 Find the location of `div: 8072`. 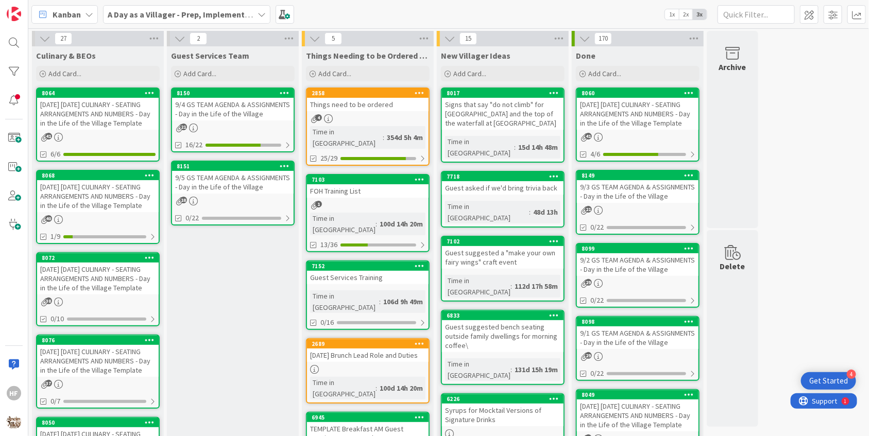

div: 8072 is located at coordinates (98, 258).